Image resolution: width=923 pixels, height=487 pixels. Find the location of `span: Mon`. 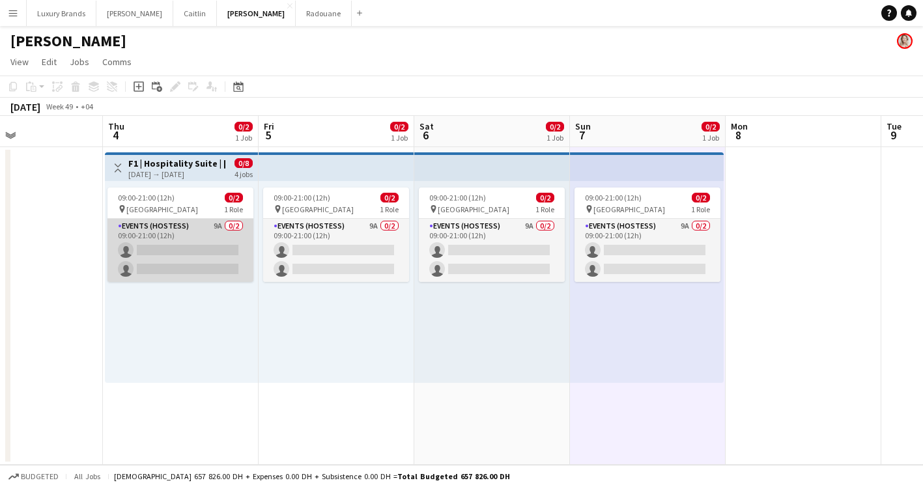

span: Mon is located at coordinates (740, 126).